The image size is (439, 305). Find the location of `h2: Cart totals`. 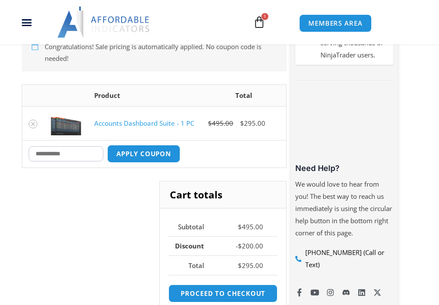

h2: Cart totals is located at coordinates (223, 195).